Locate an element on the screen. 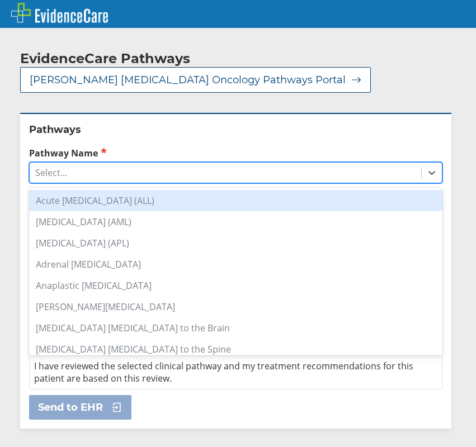 The width and height of the screenshot is (476, 447). button: Send to EHR is located at coordinates (80, 407).